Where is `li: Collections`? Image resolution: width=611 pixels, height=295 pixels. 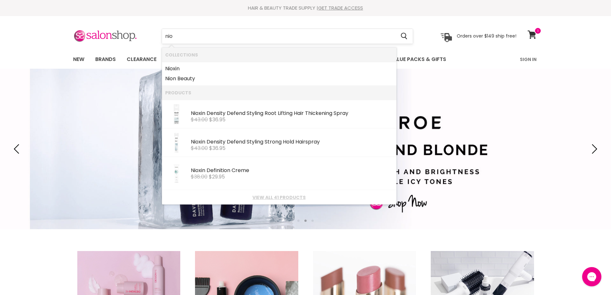
li: Collections is located at coordinates (279, 55).